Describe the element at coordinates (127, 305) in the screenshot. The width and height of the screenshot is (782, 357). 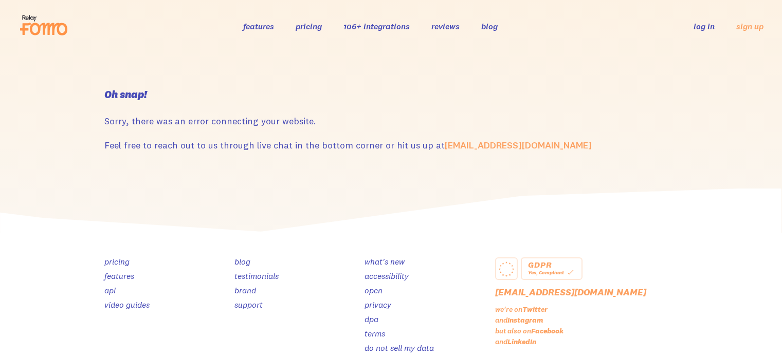
I see `a: video guides` at that location.